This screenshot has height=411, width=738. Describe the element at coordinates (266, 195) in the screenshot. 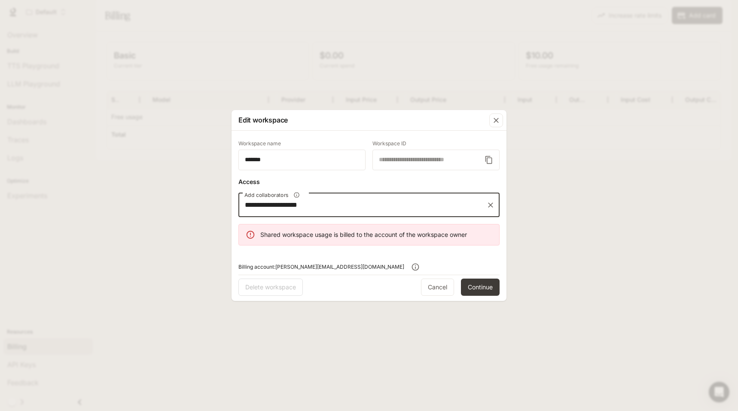

I see `span: Add collaborators` at that location.